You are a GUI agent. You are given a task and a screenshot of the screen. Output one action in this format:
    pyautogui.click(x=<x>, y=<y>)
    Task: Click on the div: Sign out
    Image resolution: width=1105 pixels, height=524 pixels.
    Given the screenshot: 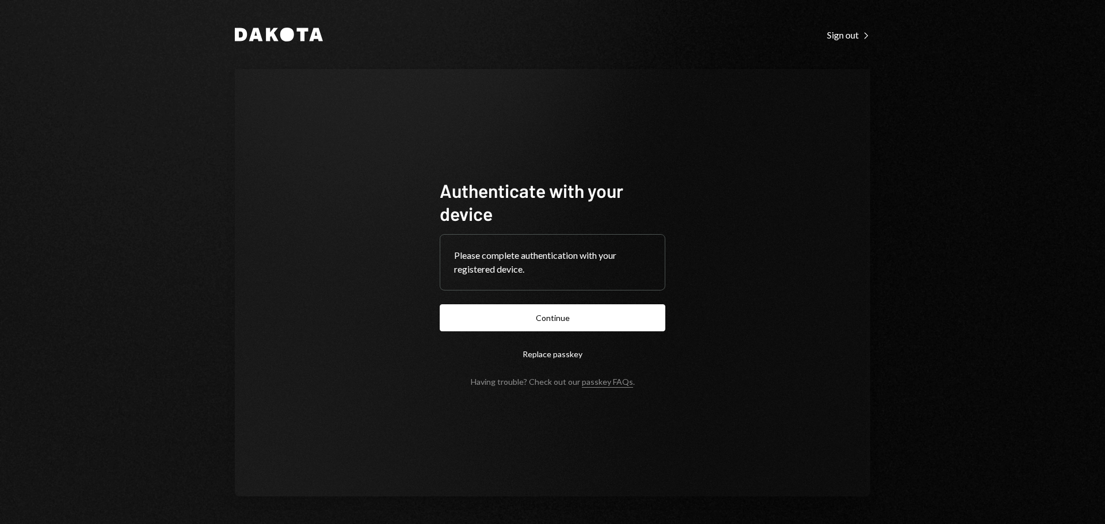 What is the action you would take?
    pyautogui.click(x=848, y=35)
    